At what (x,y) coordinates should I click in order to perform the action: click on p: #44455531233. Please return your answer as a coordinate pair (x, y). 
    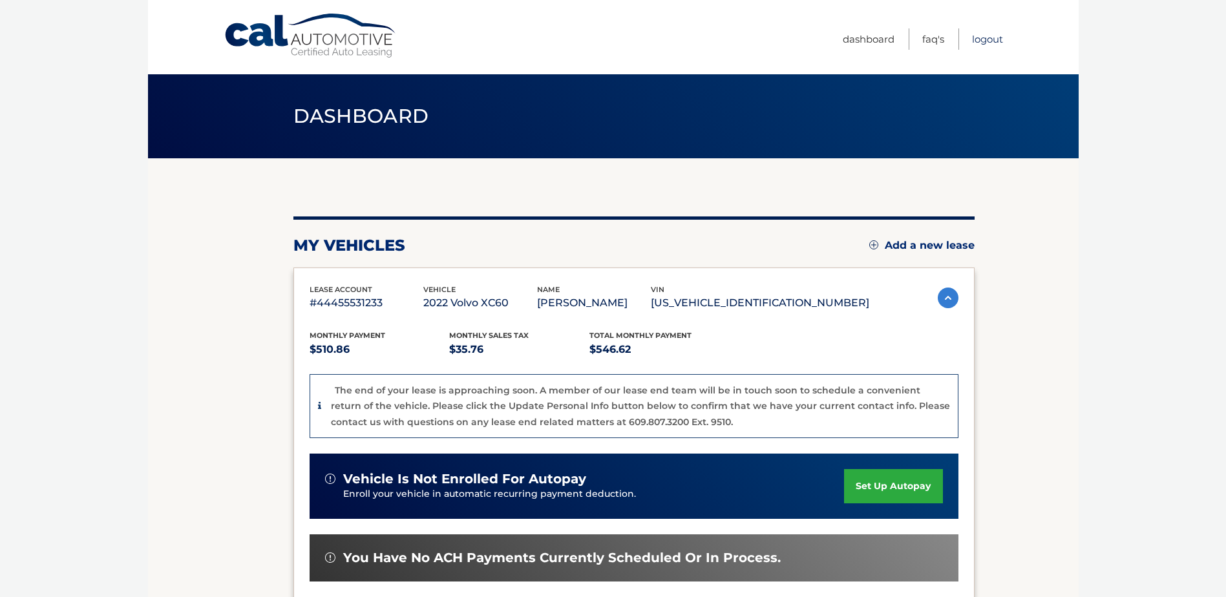
    Looking at the image, I should click on (367, 303).